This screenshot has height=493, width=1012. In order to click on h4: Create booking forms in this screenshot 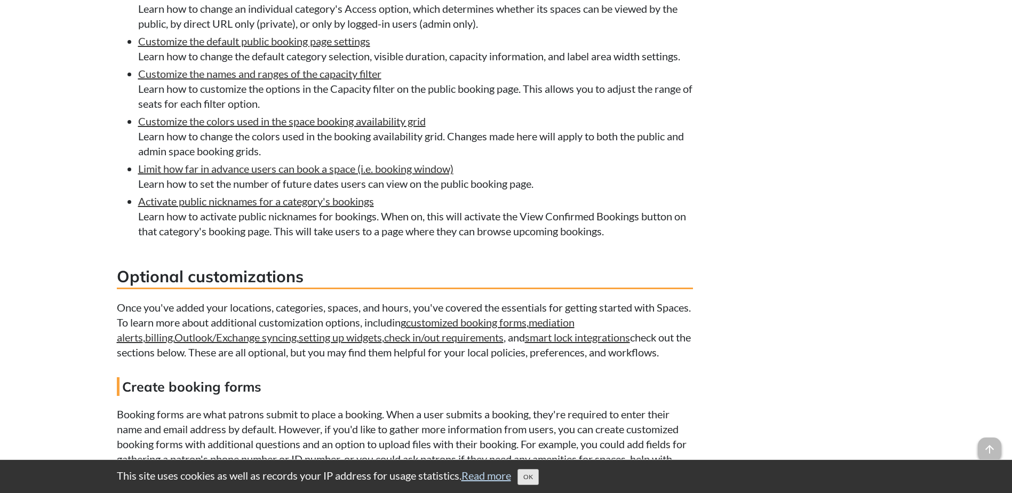, I will do `click(405, 386)`.